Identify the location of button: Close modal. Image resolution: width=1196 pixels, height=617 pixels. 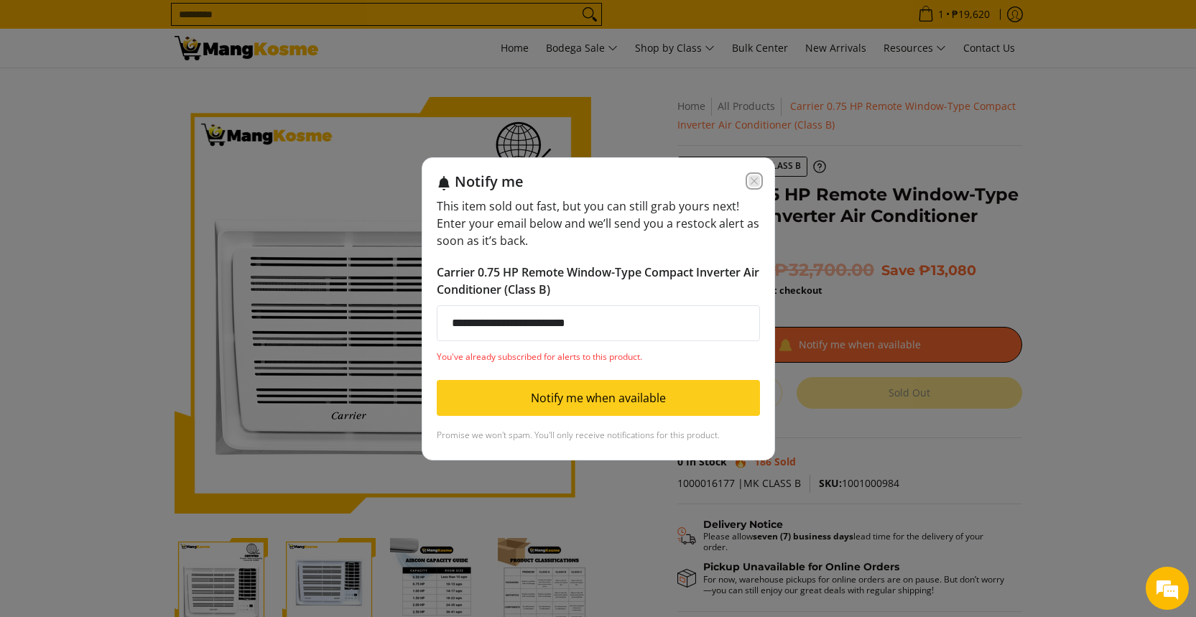
(755, 181).